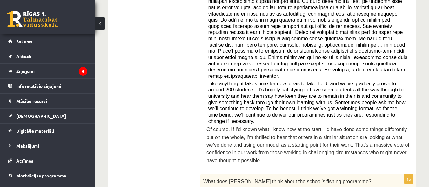 The width and height of the screenshot is (429, 187). What do you see at coordinates (48, 176) in the screenshot?
I see `a: Motivācijas programma` at bounding box center [48, 176].